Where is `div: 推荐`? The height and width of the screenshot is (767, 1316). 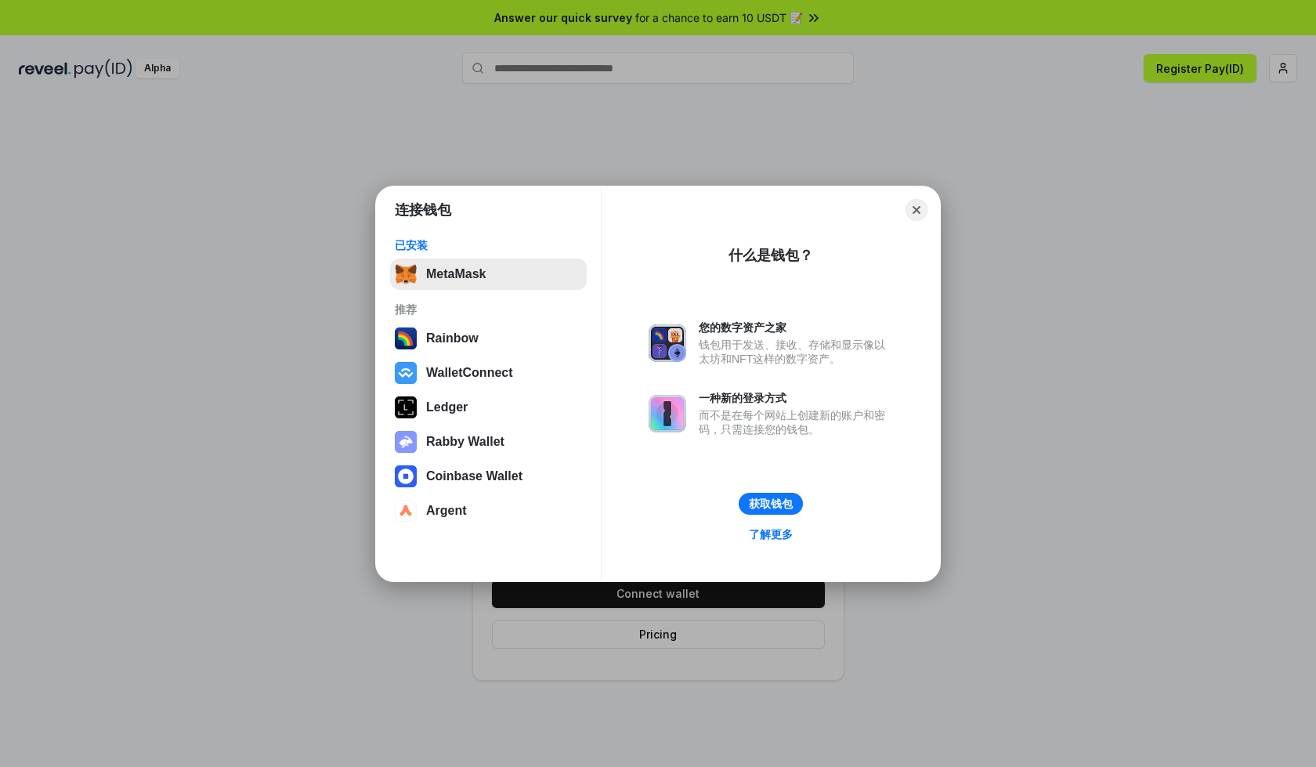 div: 推荐 is located at coordinates (488, 309).